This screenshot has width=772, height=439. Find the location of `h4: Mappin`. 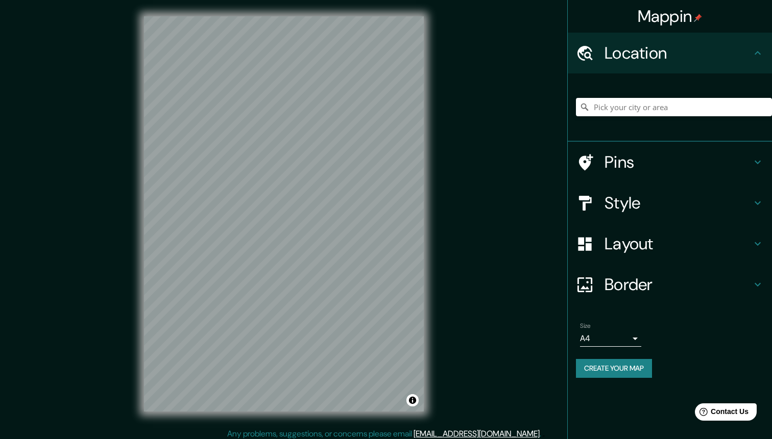

h4: Mappin is located at coordinates (670, 16).